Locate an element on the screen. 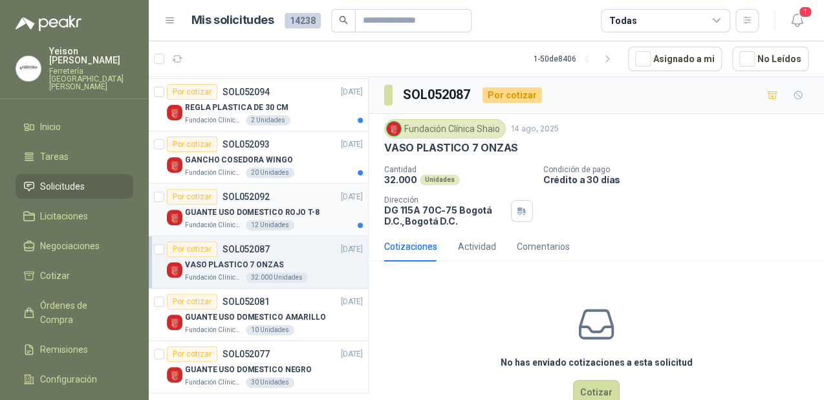 This screenshot has width=824, height=400. a: Tareas is located at coordinates (74, 157).